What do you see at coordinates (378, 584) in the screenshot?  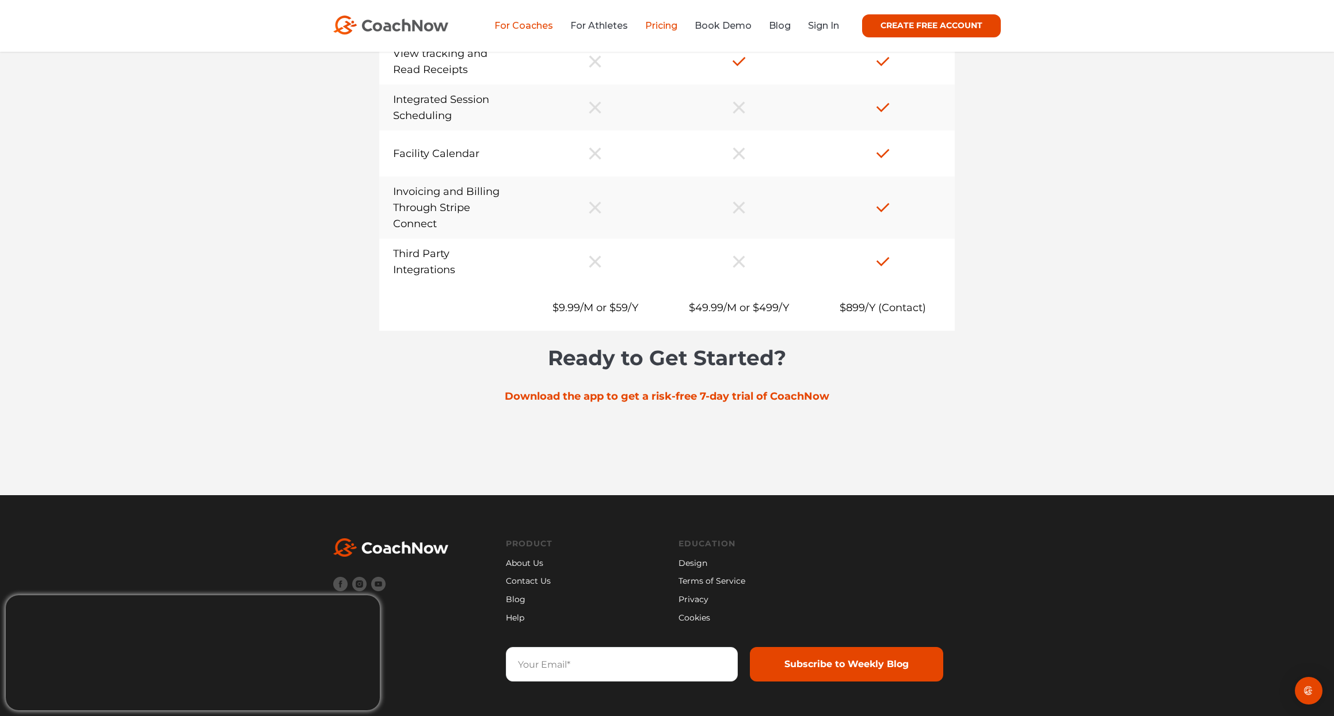 I see `img: Youtube` at bounding box center [378, 584].